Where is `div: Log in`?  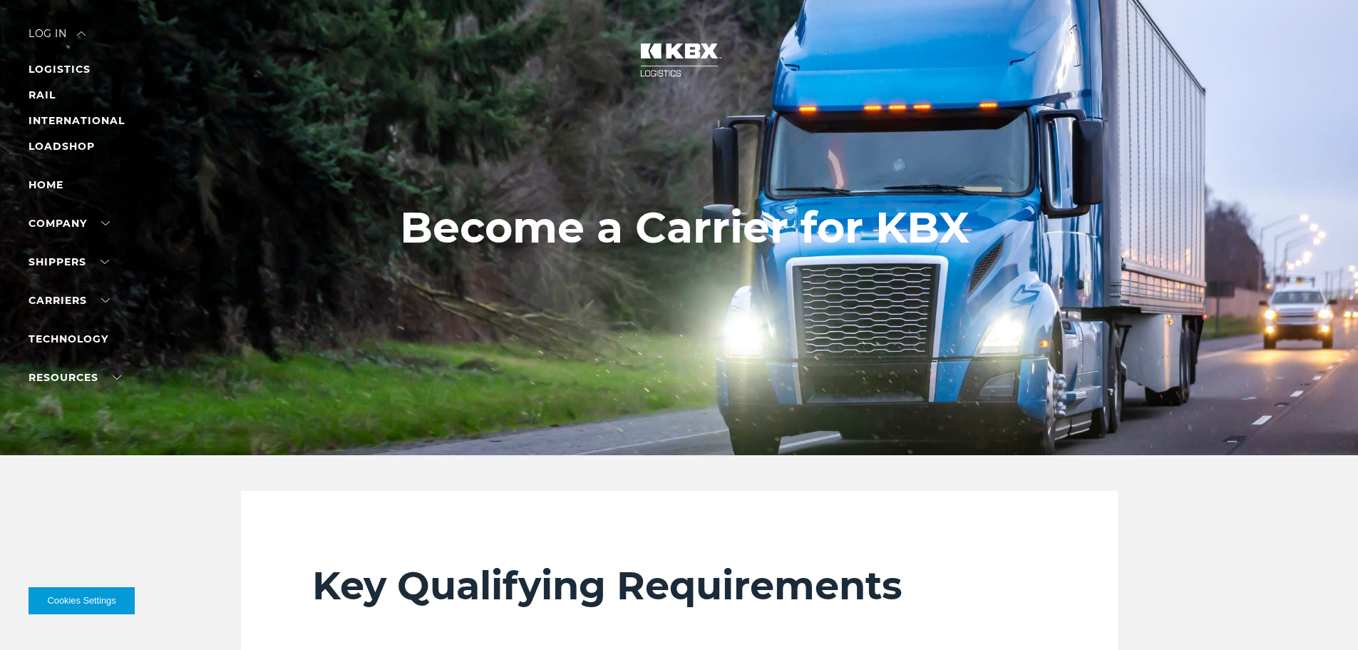 div: Log in is located at coordinates (57, 39).